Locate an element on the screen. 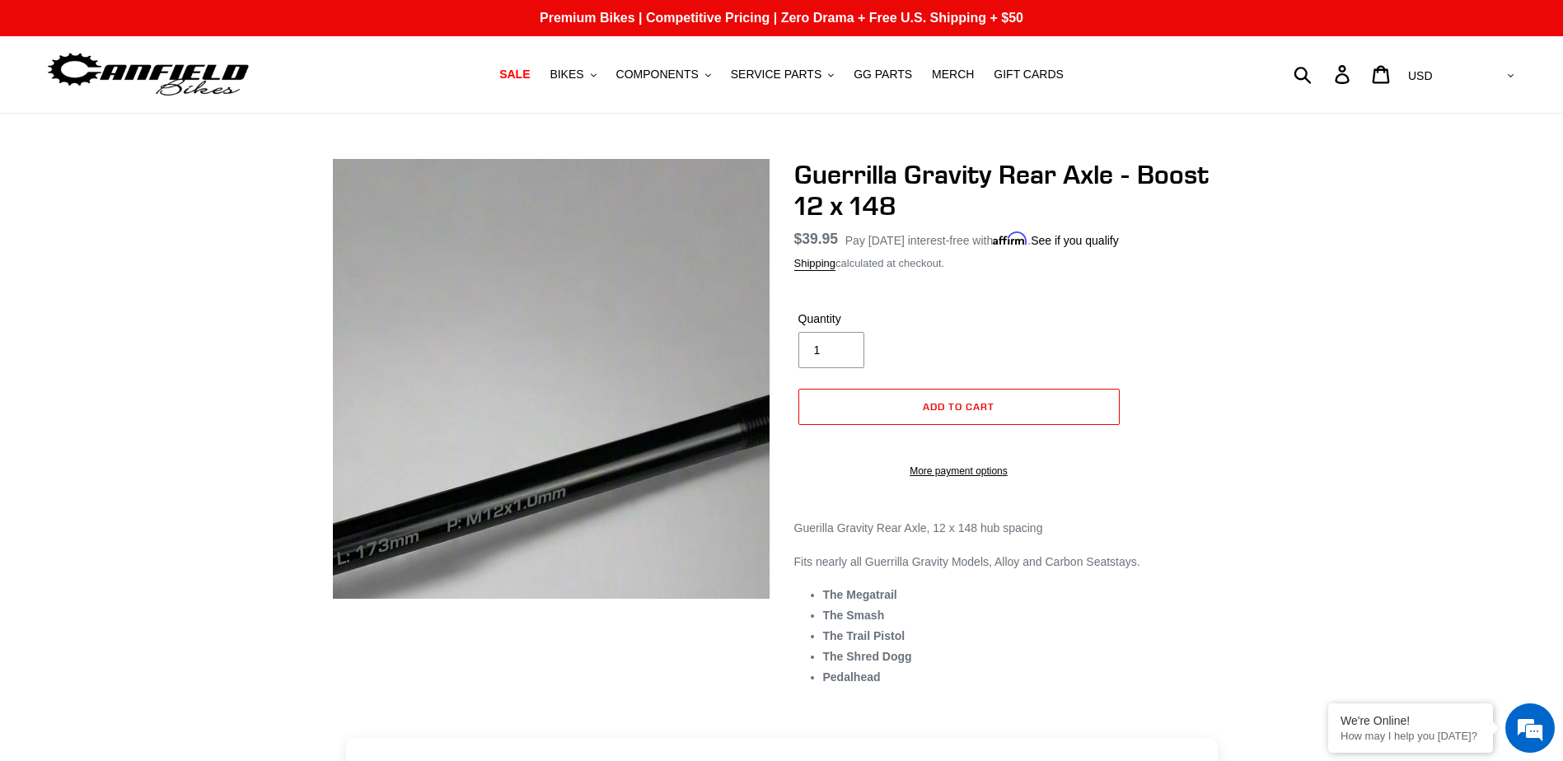 The height and width of the screenshot is (761, 1563). h1: Guerrilla Gravity Rear Axle - Boost 12 x 148 is located at coordinates (1013, 190).